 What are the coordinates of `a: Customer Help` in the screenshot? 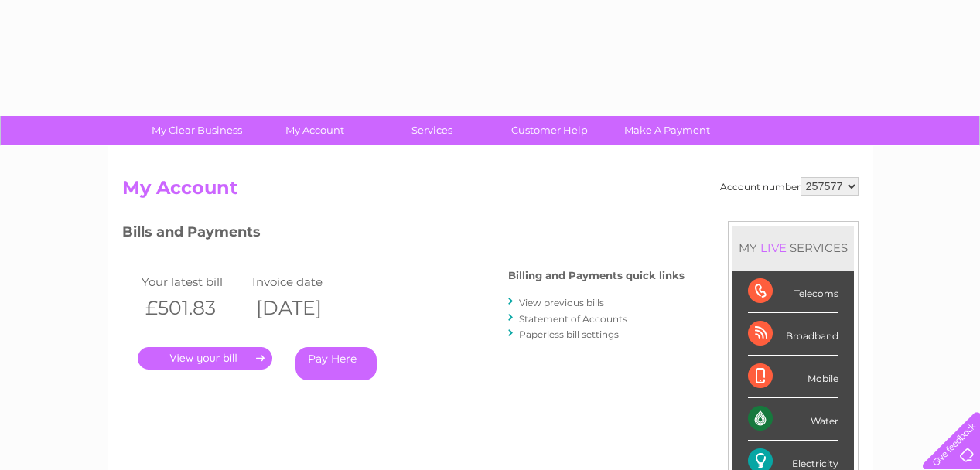 It's located at (549, 130).